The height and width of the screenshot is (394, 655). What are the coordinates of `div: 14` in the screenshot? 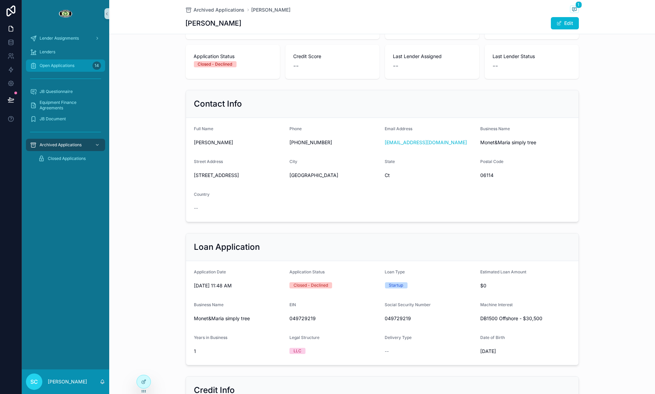 It's located at (97, 66).